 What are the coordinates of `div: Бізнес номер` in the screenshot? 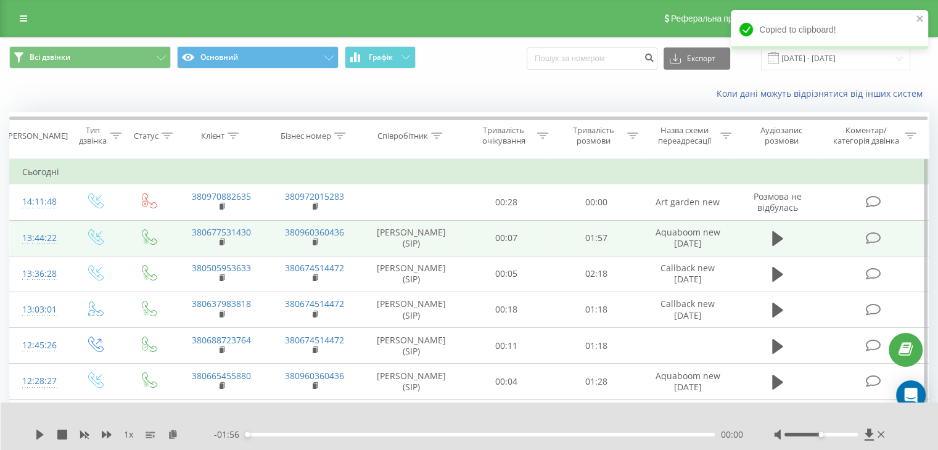 It's located at (306, 136).